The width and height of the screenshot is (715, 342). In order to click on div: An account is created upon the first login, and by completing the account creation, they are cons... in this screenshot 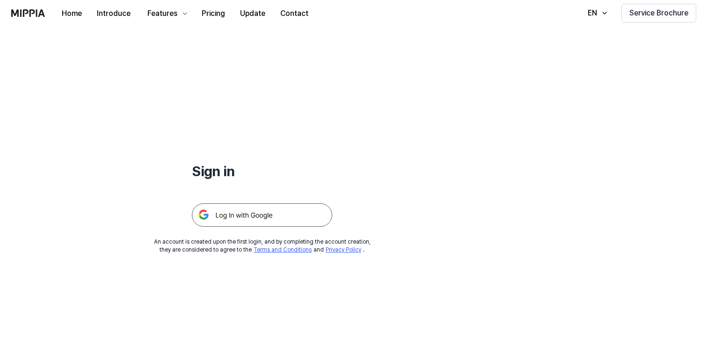, I will do `click(262, 246)`.